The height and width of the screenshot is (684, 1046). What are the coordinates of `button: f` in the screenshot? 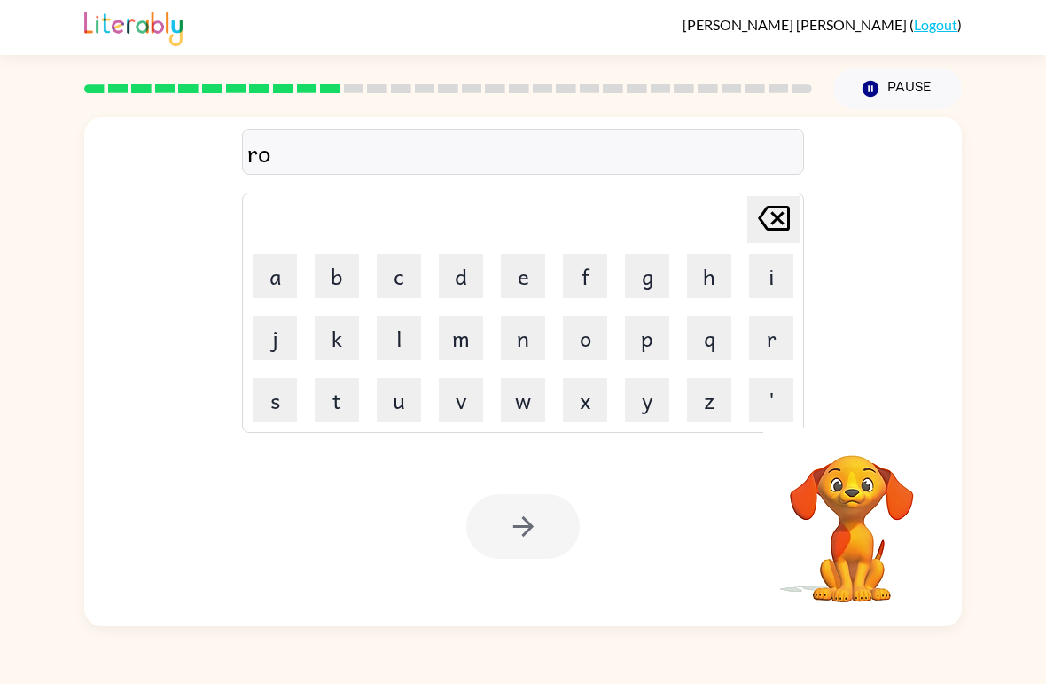 It's located at (585, 276).